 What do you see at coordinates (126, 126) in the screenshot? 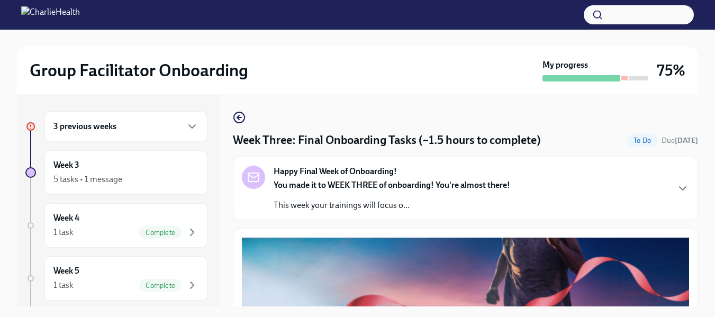
I see `div: 3 previous weeks` at bounding box center [126, 126].